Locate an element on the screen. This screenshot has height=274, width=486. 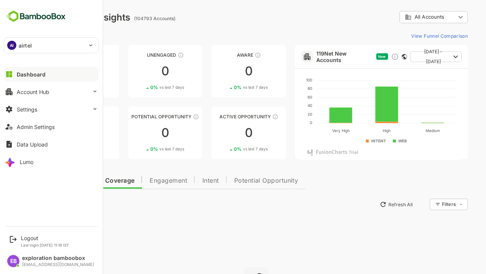
button: Account Hub is located at coordinates (51, 92).